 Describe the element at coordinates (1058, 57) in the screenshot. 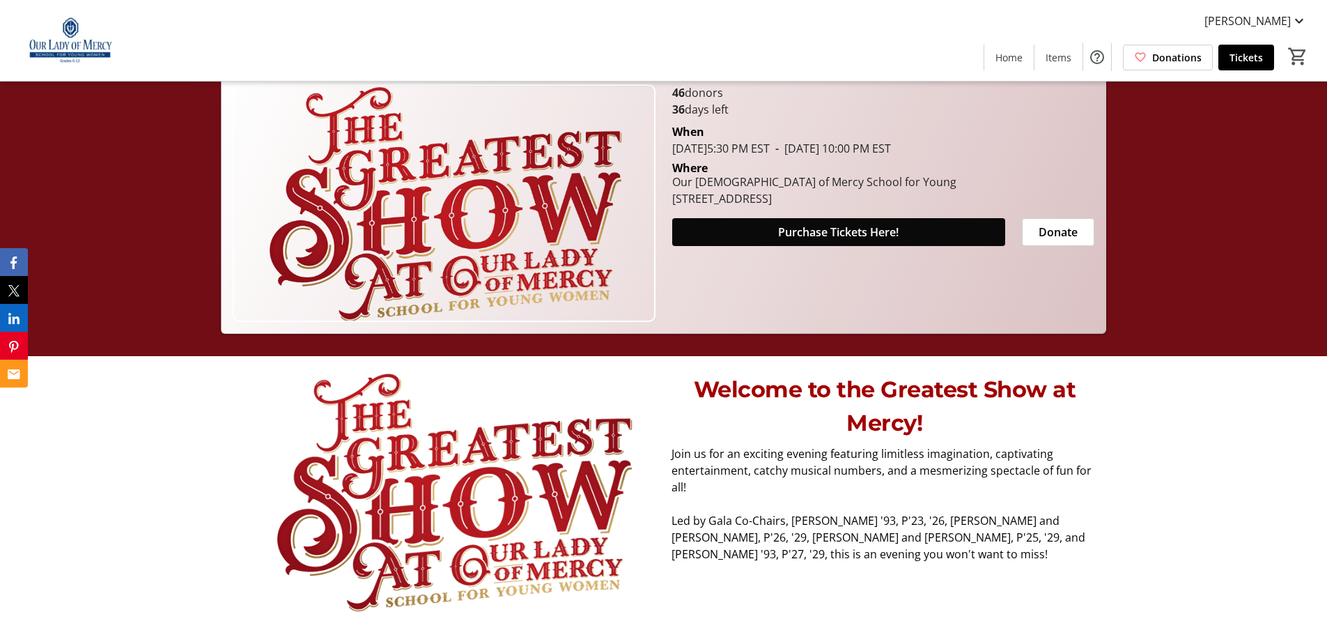

I see `span: Items` at that location.